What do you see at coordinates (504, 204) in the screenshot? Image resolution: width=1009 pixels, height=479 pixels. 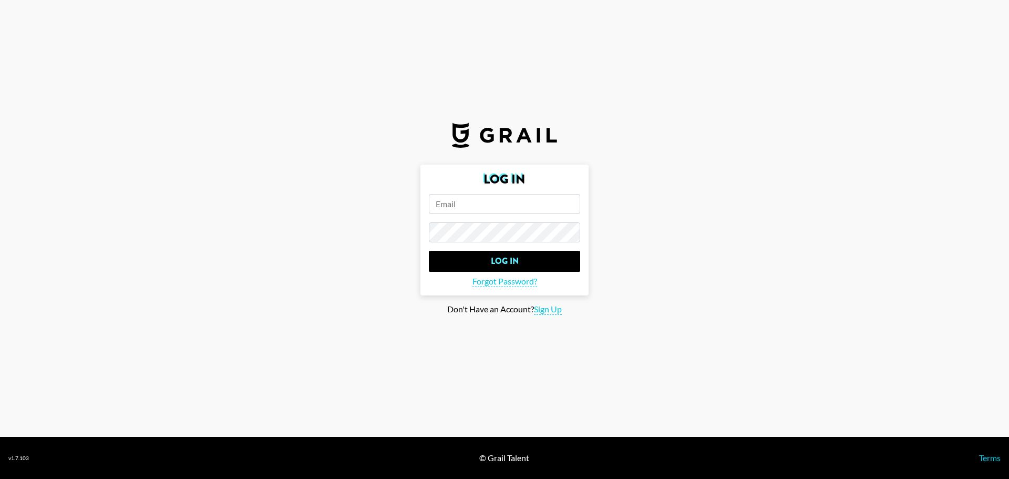 I see `input: Email` at bounding box center [504, 204].